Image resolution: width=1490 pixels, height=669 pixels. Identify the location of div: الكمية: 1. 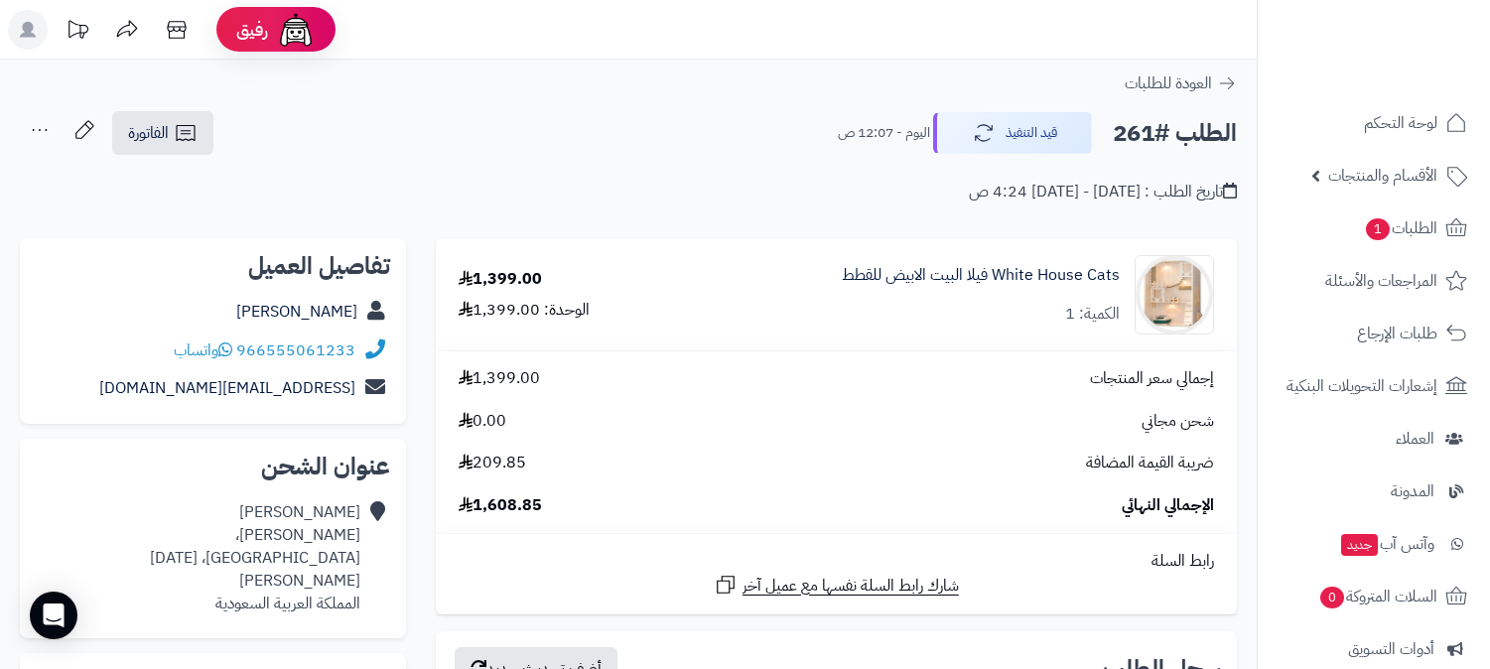
(1092, 314).